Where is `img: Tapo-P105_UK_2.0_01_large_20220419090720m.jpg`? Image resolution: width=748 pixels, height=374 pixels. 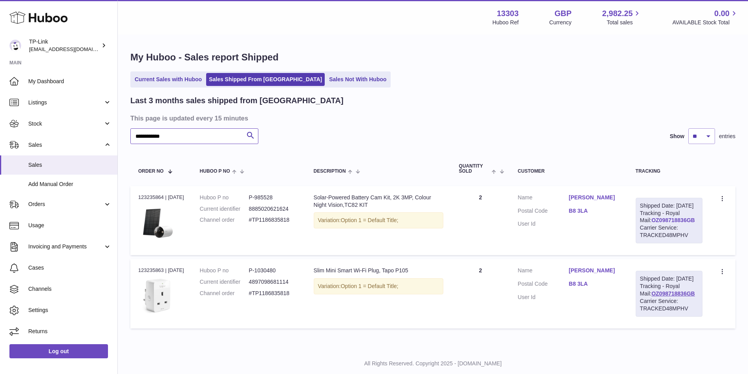
img: Tapo-P105_UK_2.0_01_large_20220419090720m.jpg is located at coordinates (158, 297).